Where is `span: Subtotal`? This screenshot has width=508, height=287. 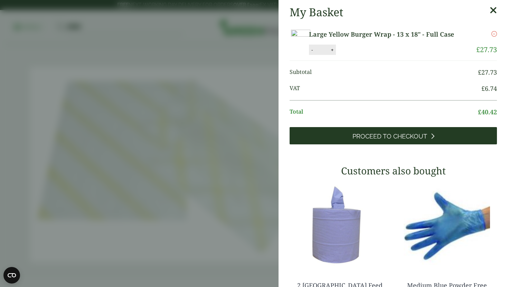
span: Subtotal is located at coordinates (384, 72).